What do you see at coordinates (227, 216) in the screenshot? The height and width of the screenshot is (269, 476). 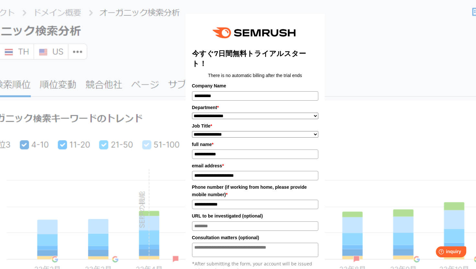 I see `font: URL to be investigated (optional)` at bounding box center [227, 216].